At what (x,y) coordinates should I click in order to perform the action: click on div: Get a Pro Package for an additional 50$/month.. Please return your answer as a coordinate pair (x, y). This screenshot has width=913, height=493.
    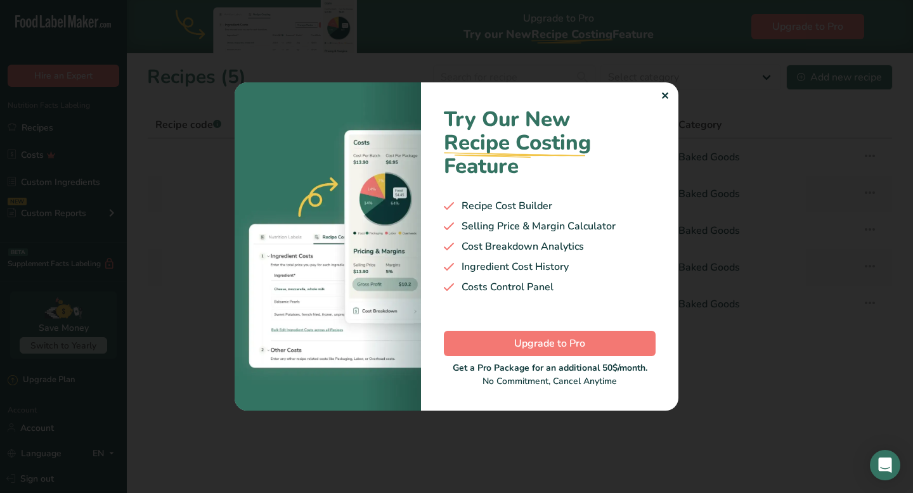
    Looking at the image, I should click on (550, 368).